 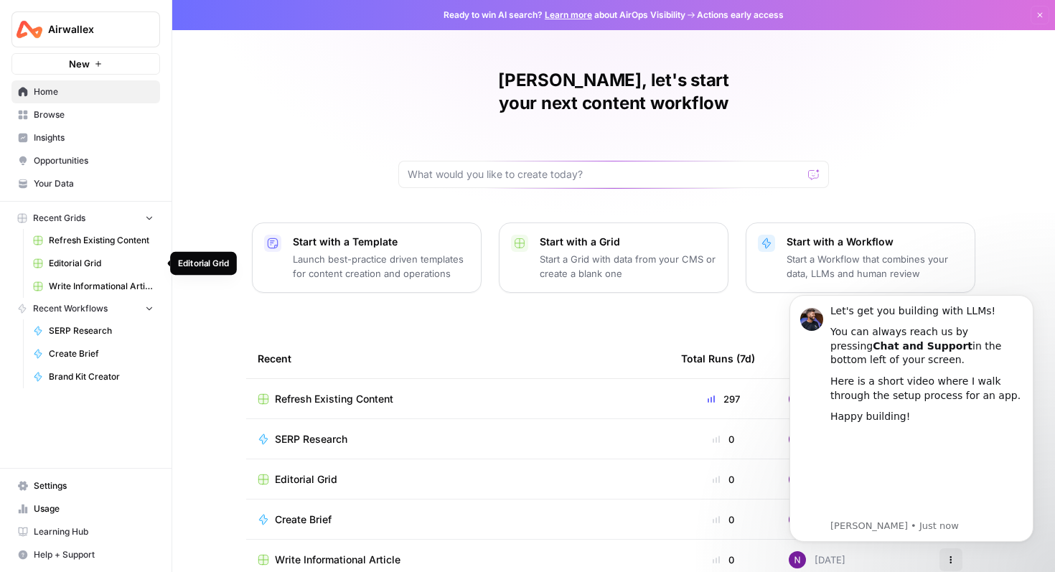 I want to click on a: Learn more, so click(x=568, y=14).